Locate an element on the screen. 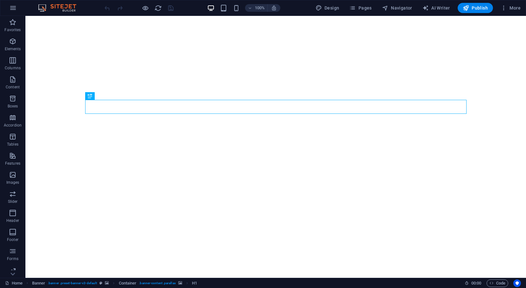 This screenshot has width=526, height=288. button: Click here to leave preview mode and continue editing is located at coordinates (145, 8).